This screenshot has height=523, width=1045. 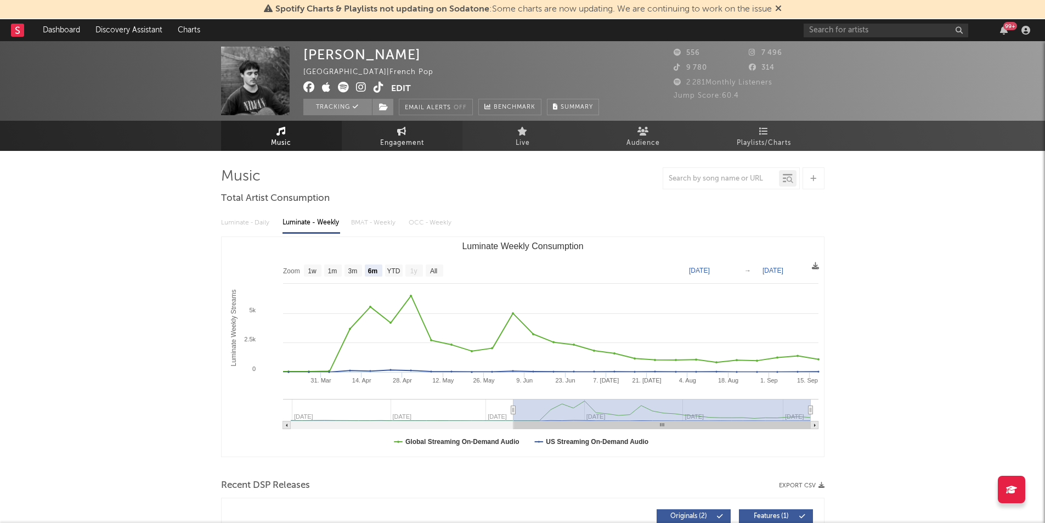 I want to click on a: Engagement, so click(x=402, y=135).